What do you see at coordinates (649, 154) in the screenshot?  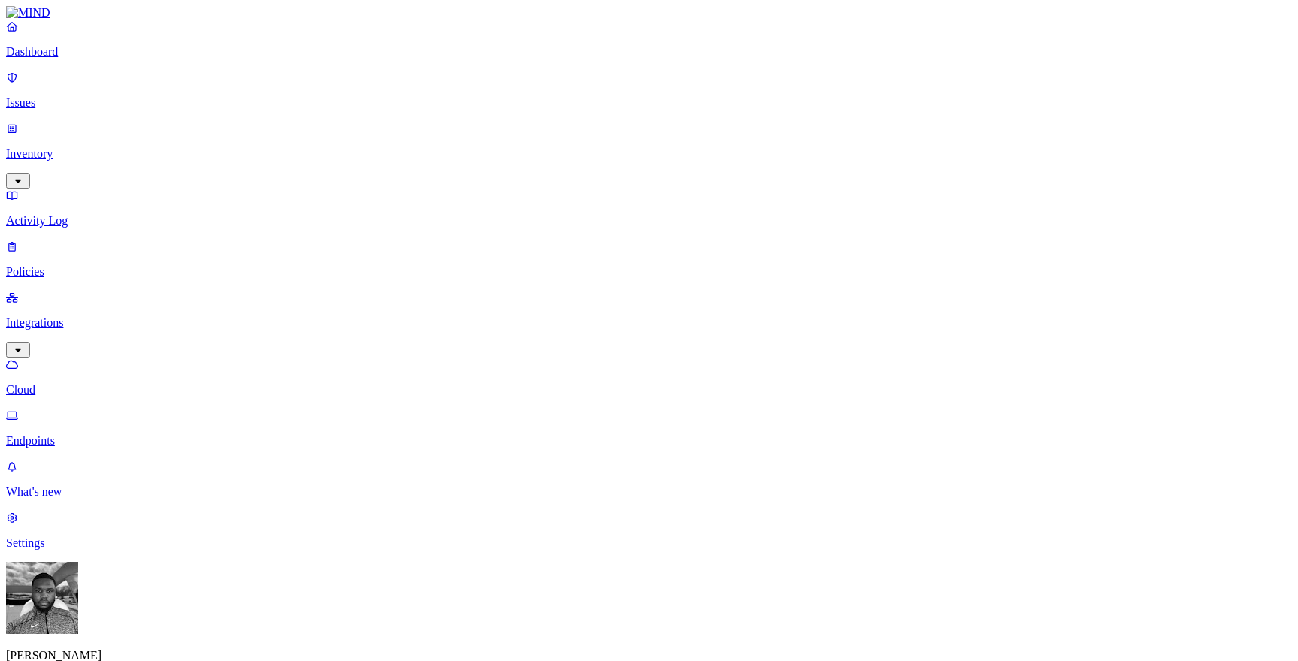 I see `a: Inventory` at bounding box center [649, 154].